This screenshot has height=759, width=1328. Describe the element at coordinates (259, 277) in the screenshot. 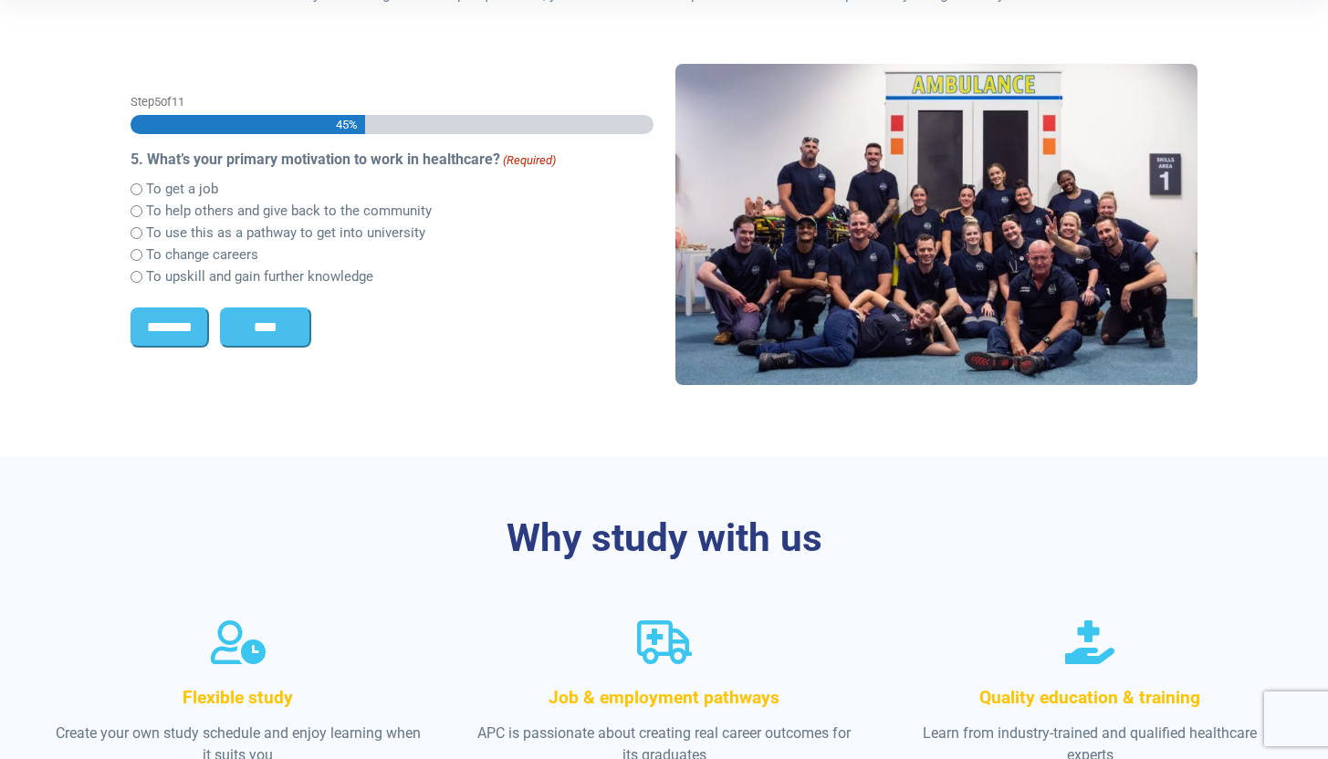

I see `label: To upskill and gain further knowledge` at that location.